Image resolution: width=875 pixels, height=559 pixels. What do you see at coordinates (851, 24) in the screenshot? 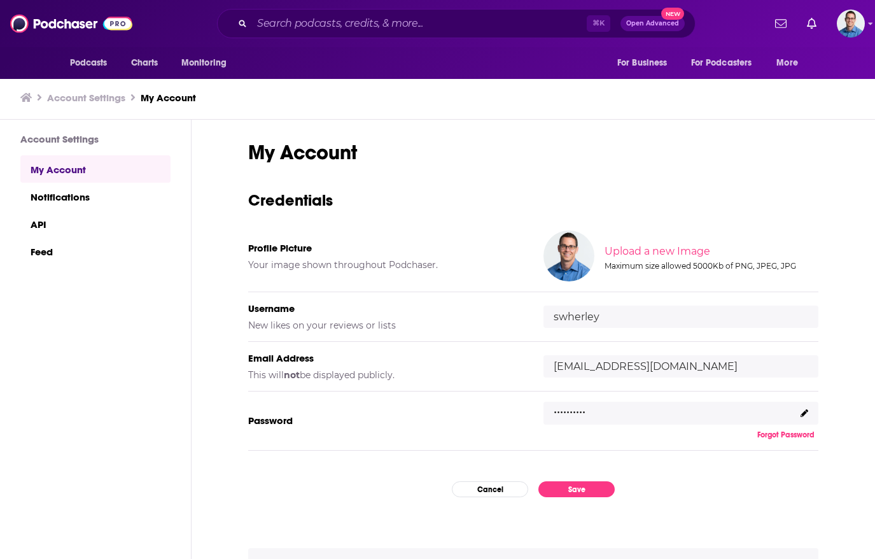
I see `button: Show profile menu` at bounding box center [851, 24].